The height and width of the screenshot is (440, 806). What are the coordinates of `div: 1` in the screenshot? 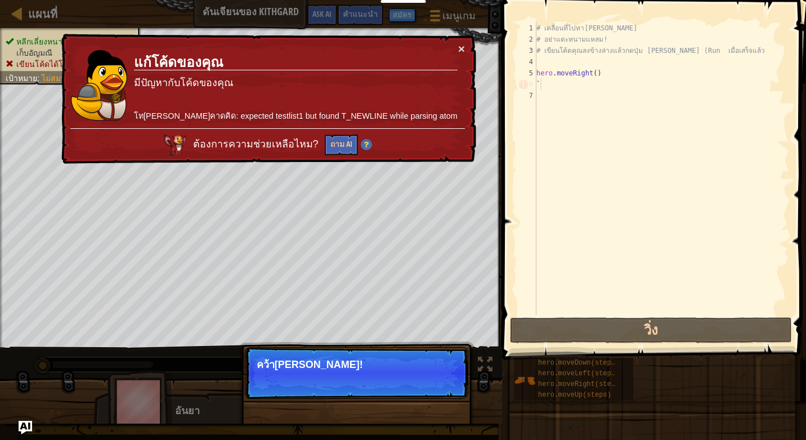 It's located at (527, 28).